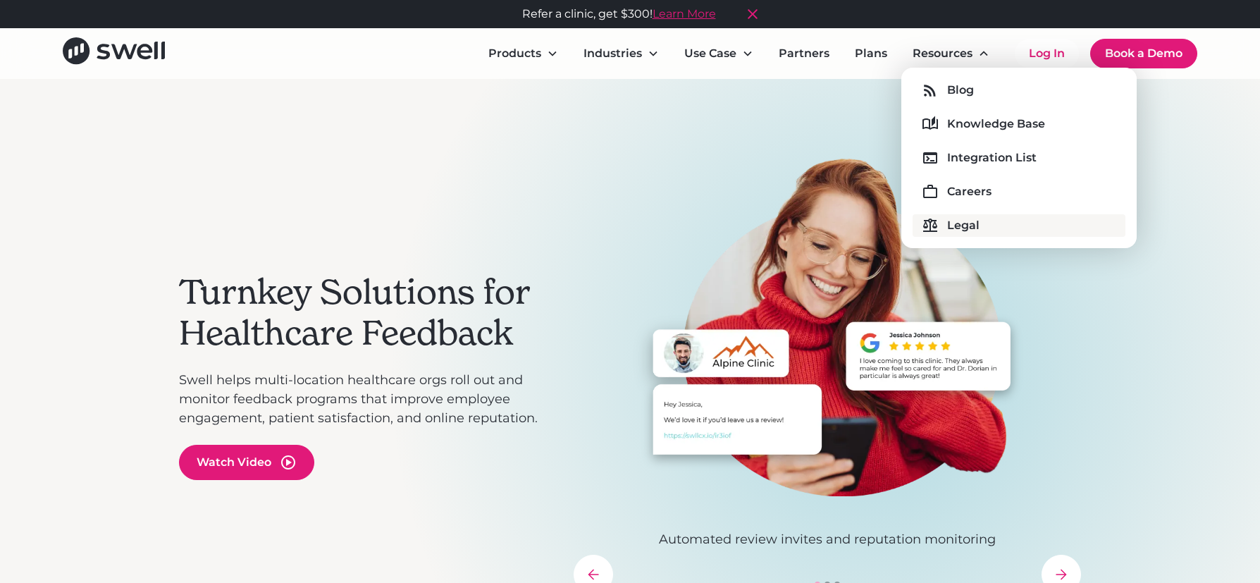 This screenshot has height=583, width=1260. I want to click on a: Plans, so click(871, 54).